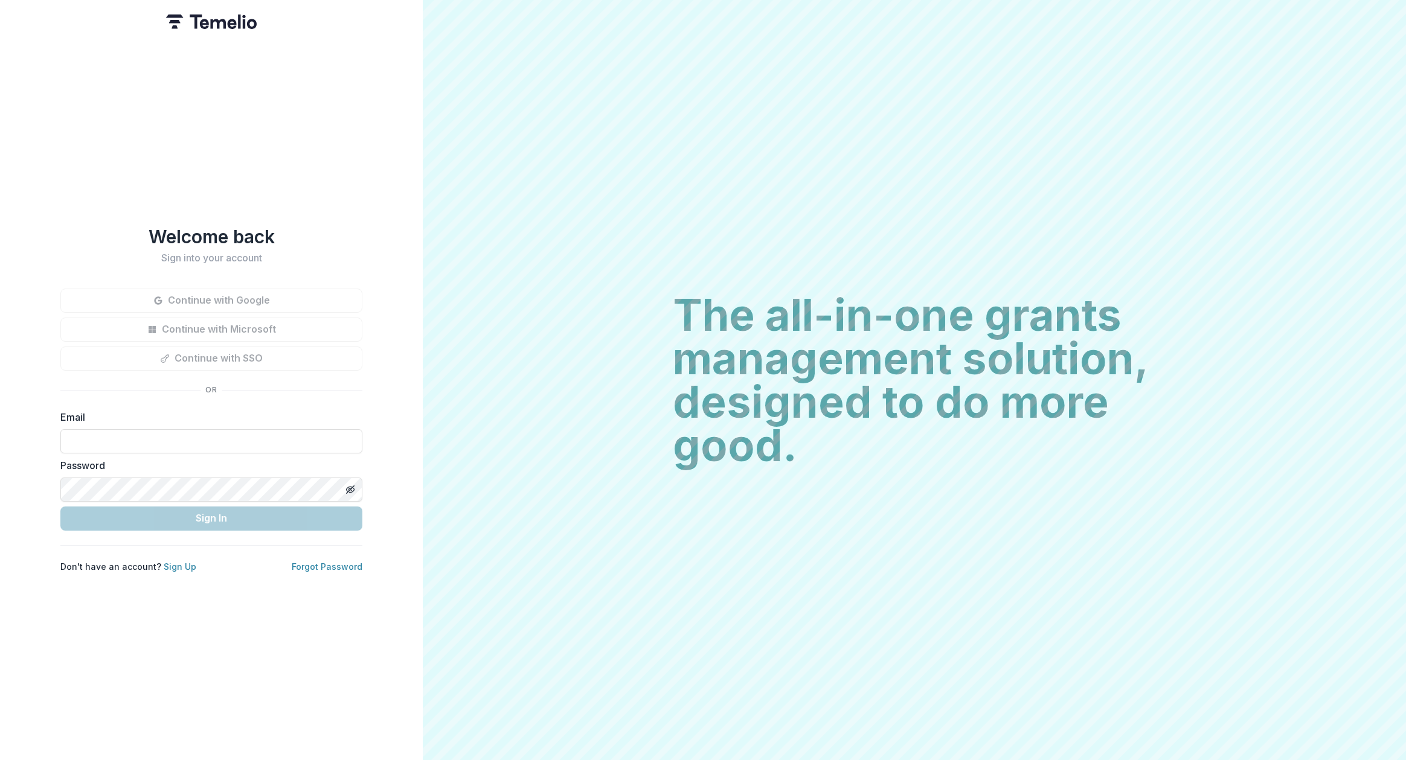 This screenshot has width=1406, height=760. What do you see at coordinates (211, 519) in the screenshot?
I see `button: Sign In` at bounding box center [211, 519].